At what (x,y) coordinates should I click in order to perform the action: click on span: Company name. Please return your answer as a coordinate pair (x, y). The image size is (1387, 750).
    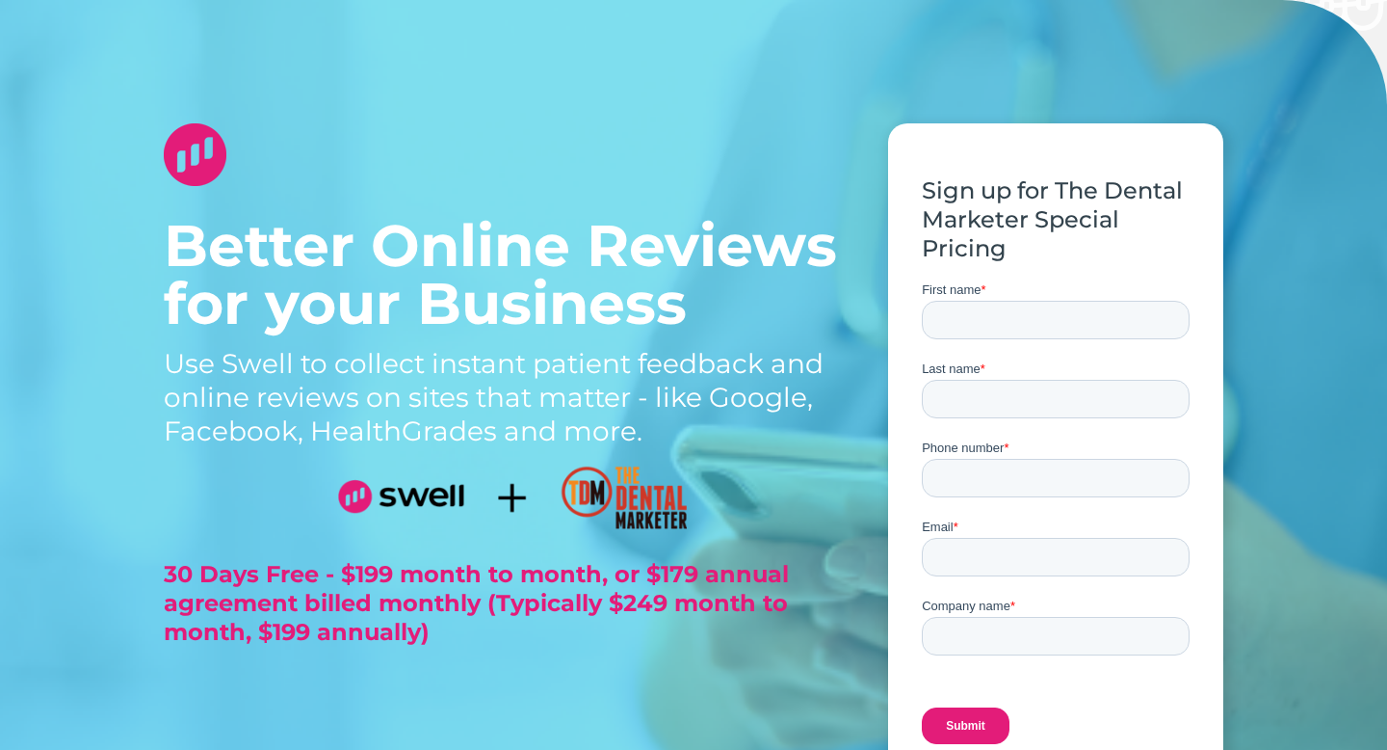
    Looking at the image, I should click on (966, 605).